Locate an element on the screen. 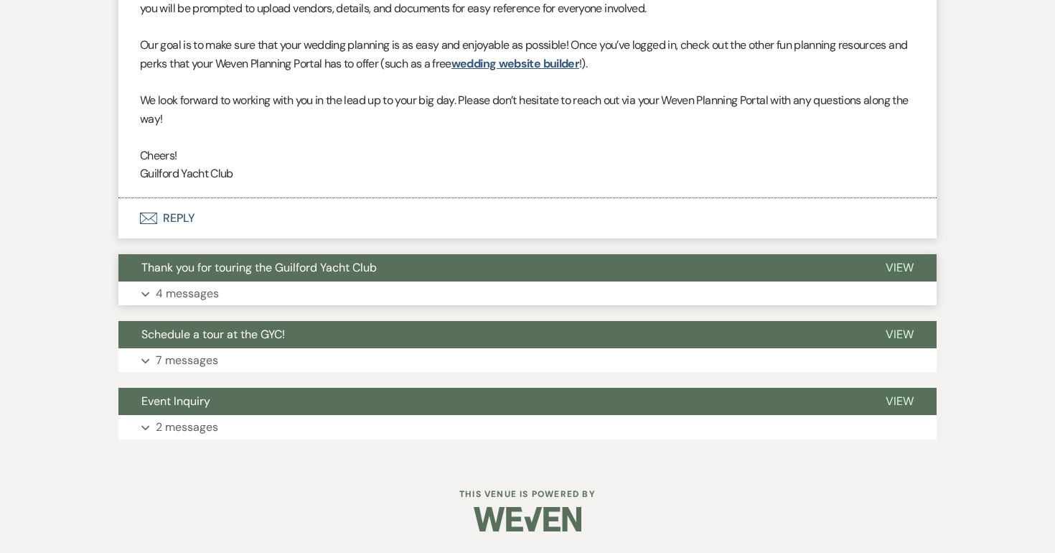 This screenshot has height=553, width=1055. button: Schedule a tour at the GYC! is located at coordinates (490, 334).